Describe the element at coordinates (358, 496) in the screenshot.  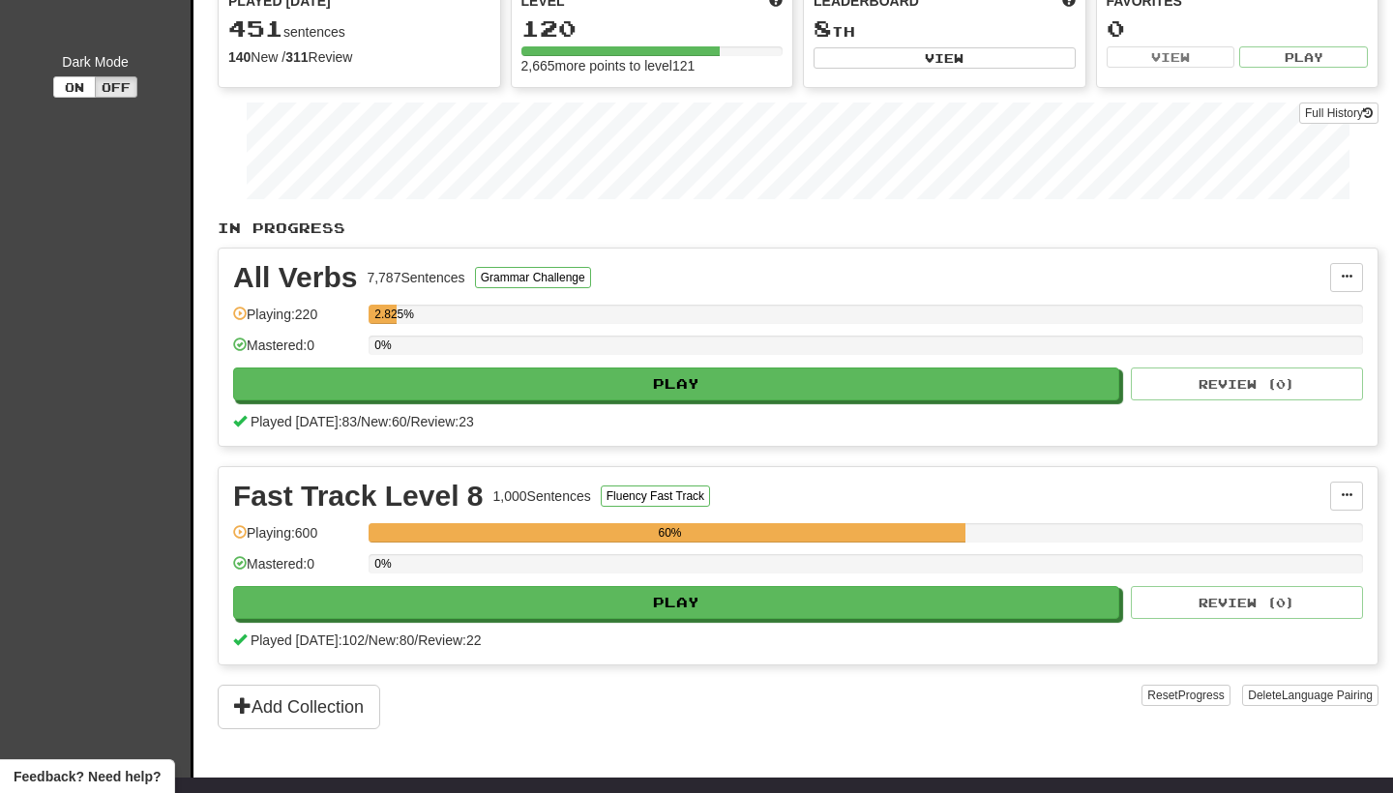
I see `div: Fast Track Level 8` at that location.